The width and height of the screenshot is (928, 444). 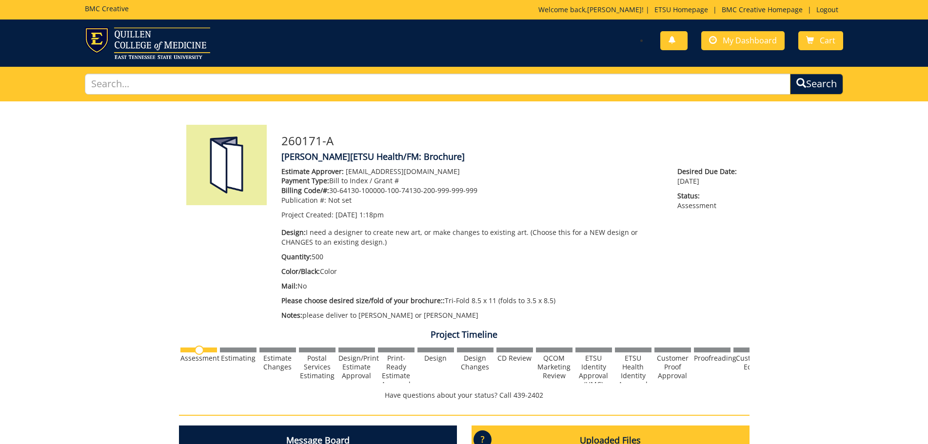 I want to click on p: Welcome back, ! | | |, so click(x=691, y=10).